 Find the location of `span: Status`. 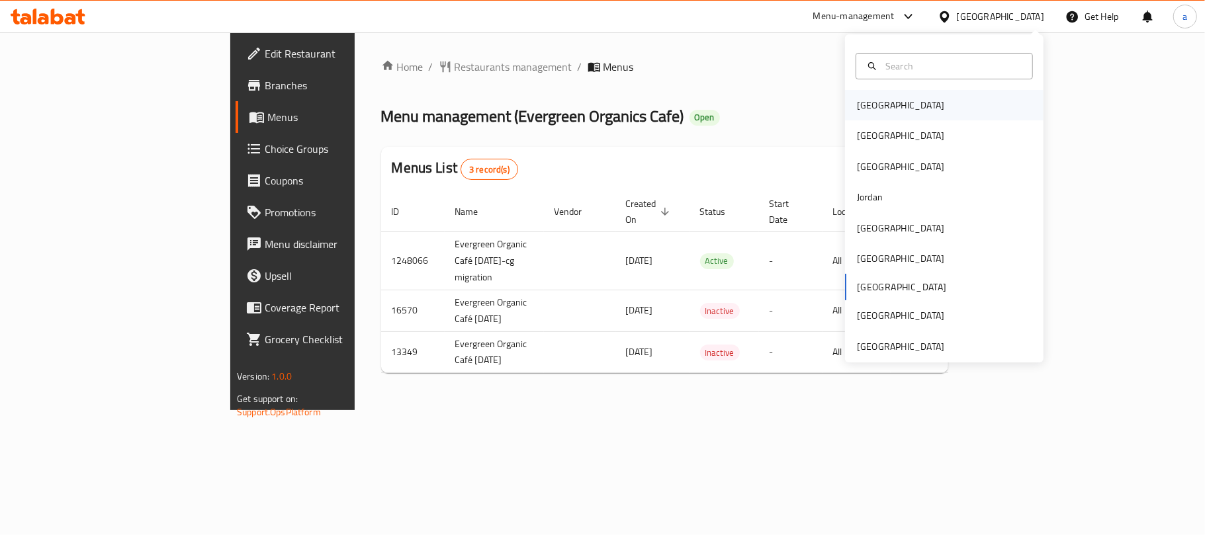

span: Status is located at coordinates (721, 212).